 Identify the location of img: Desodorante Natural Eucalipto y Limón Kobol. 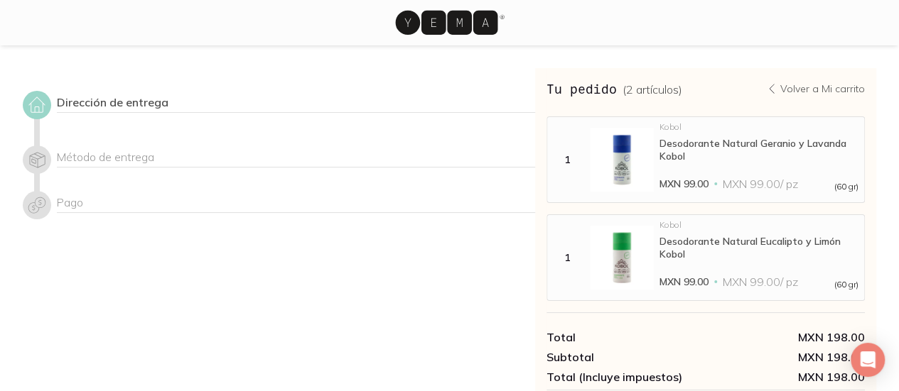
(622, 258).